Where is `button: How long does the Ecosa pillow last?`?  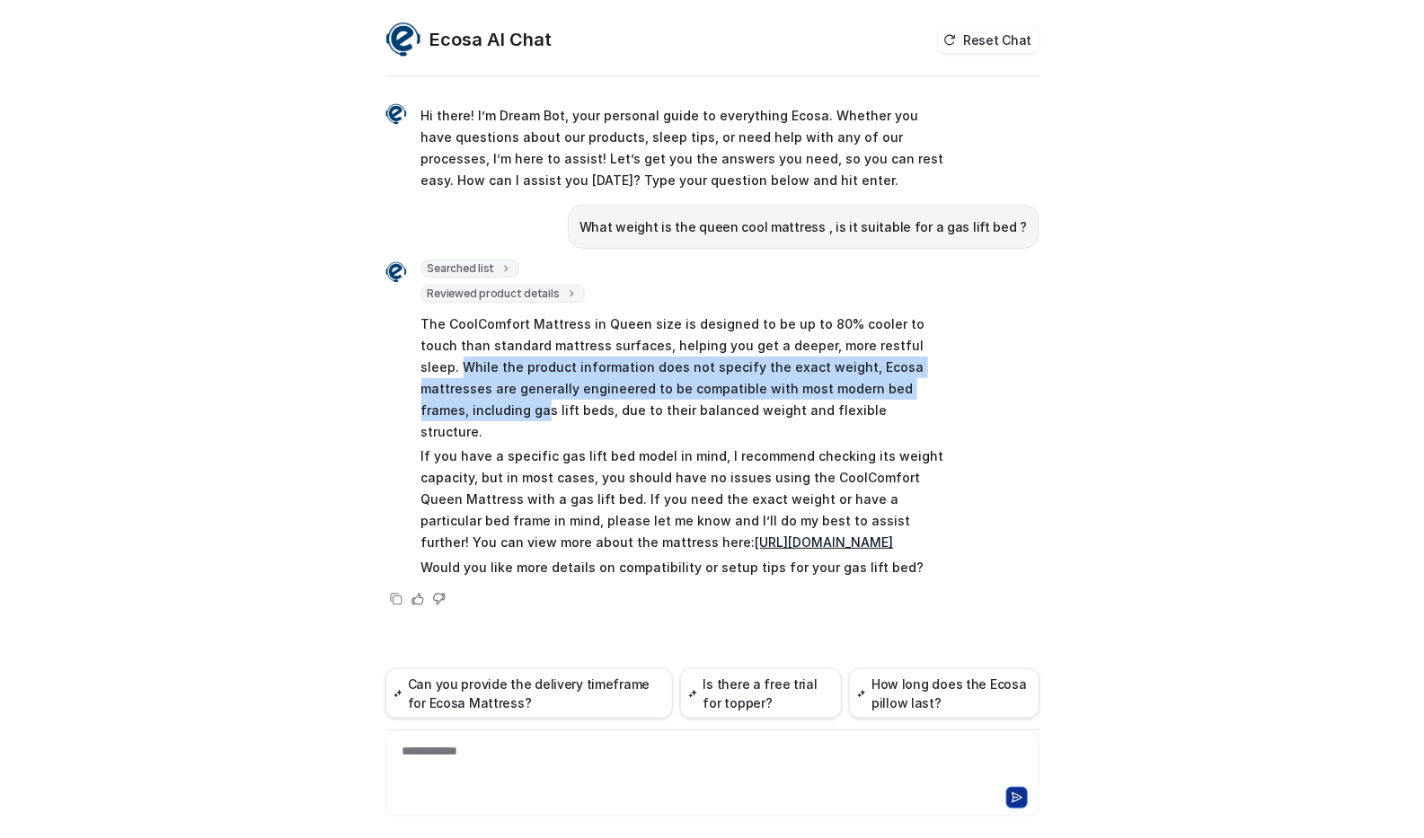 button: How long does the Ecosa pillow last? is located at coordinates (944, 693).